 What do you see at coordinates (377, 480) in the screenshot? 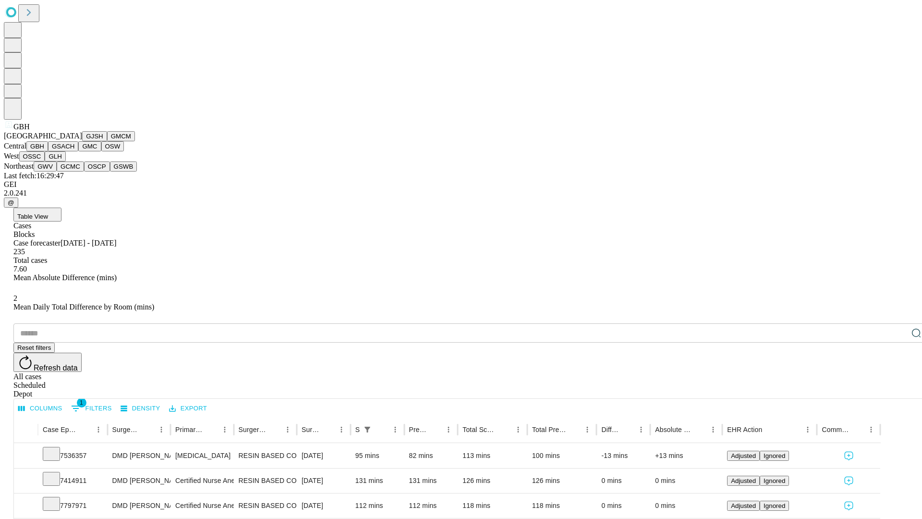
I see `div: 131 mins` at bounding box center [377, 480].